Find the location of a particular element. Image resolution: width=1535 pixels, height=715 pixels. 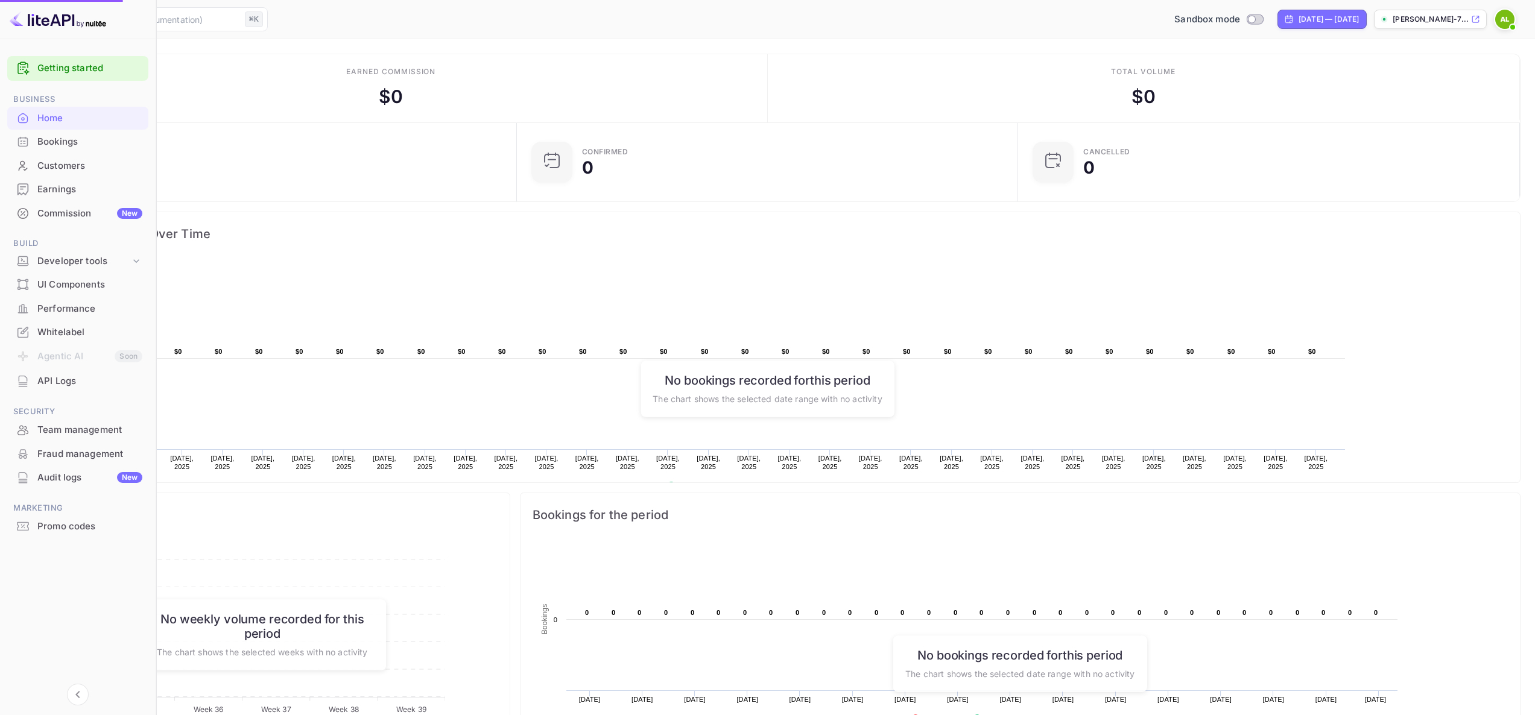

p: The chart shows the selected weeks with no activity is located at coordinates (262, 651).